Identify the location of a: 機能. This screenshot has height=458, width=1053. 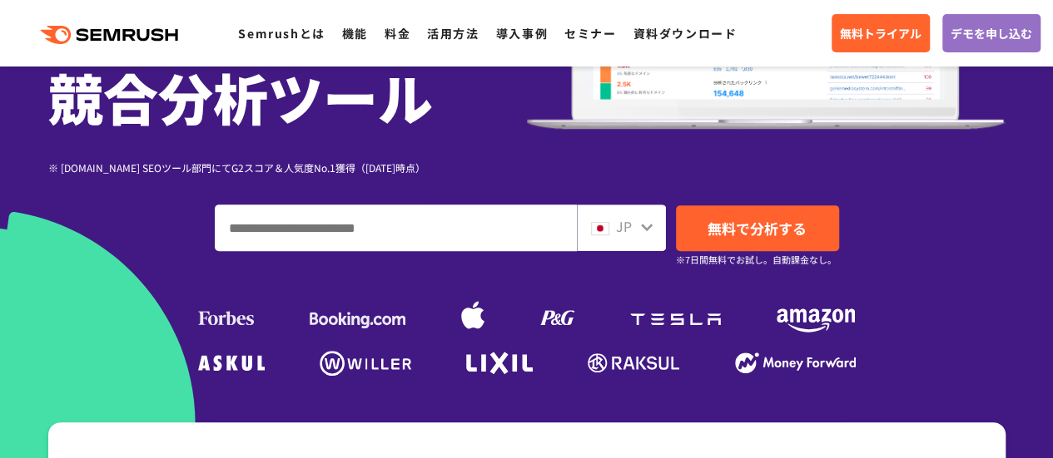
(354, 33).